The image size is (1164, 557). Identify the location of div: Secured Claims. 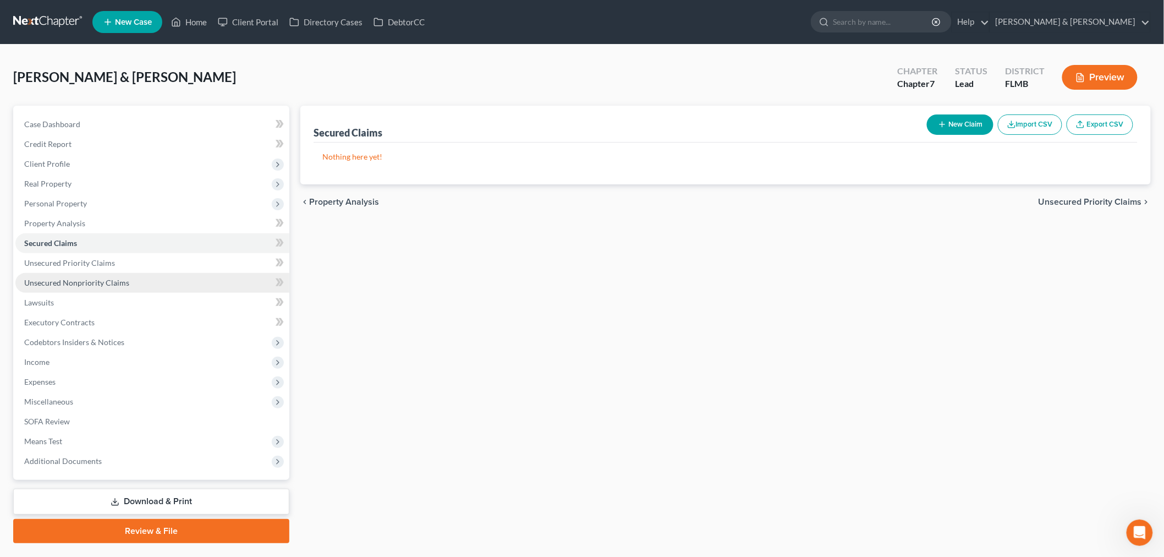
(348, 133).